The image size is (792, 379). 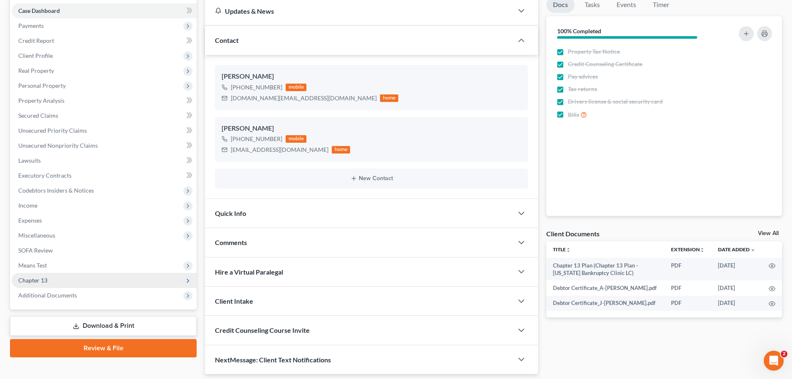 I want to click on span: Personal Property, so click(x=42, y=85).